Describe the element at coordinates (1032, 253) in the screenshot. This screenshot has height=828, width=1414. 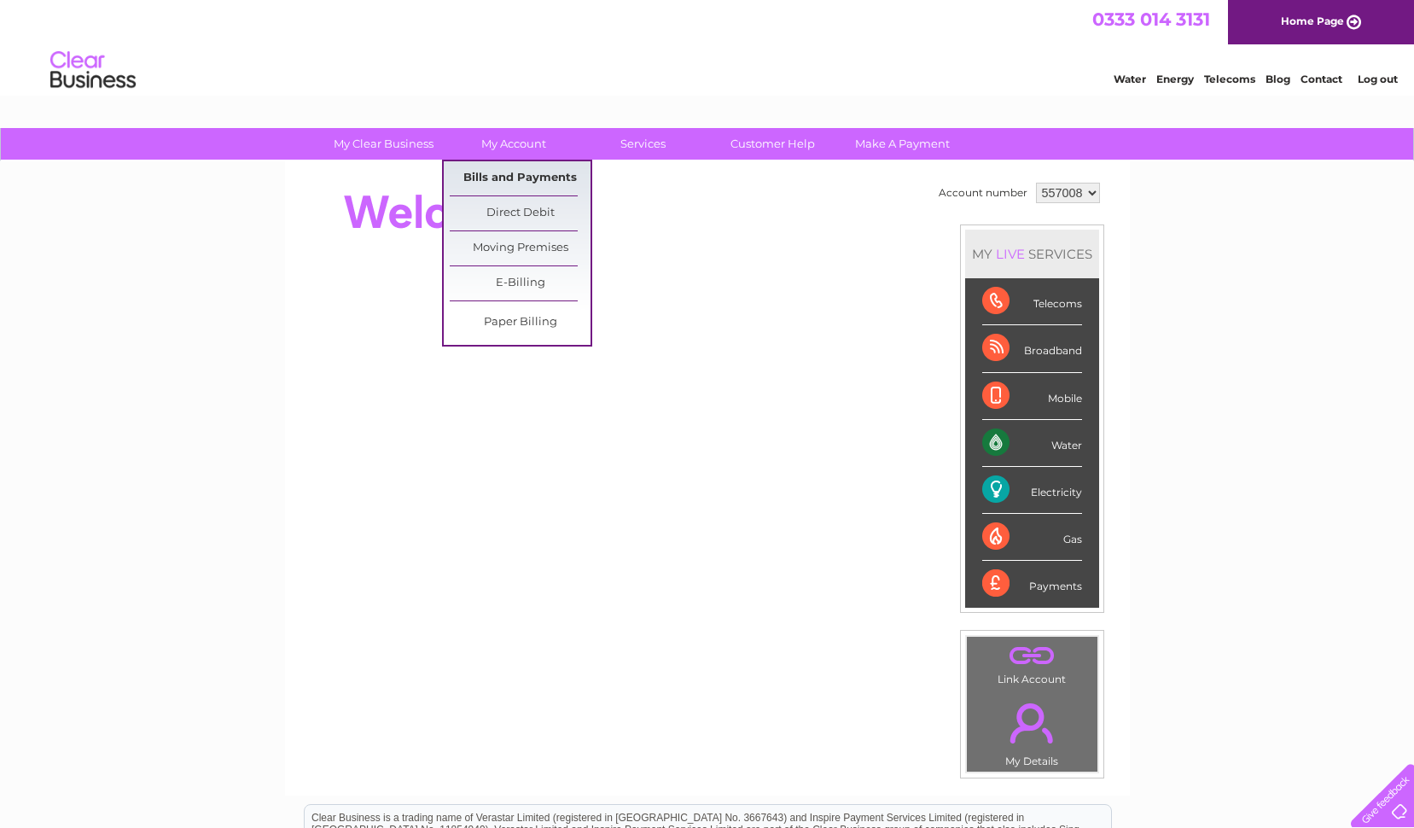
I see `div: MY SERVICES` at that location.